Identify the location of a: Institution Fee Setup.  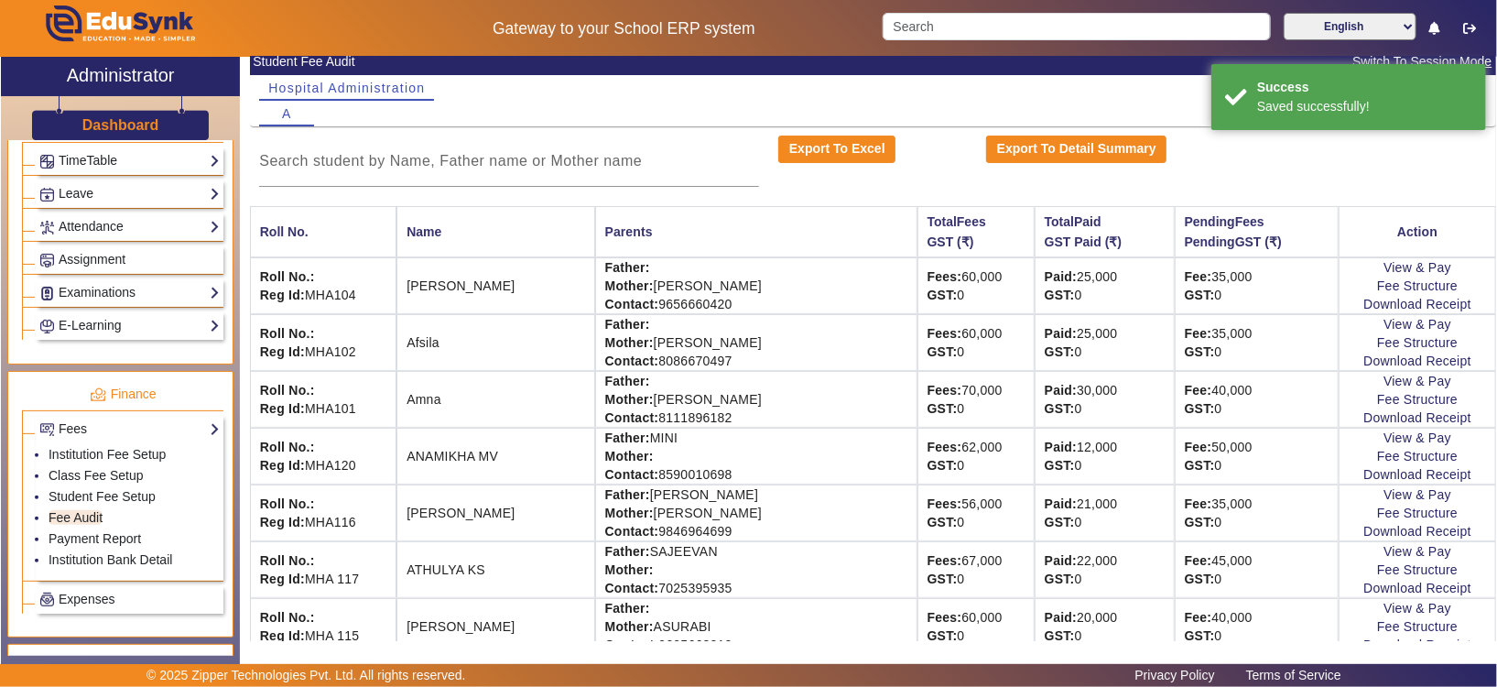
(107, 454).